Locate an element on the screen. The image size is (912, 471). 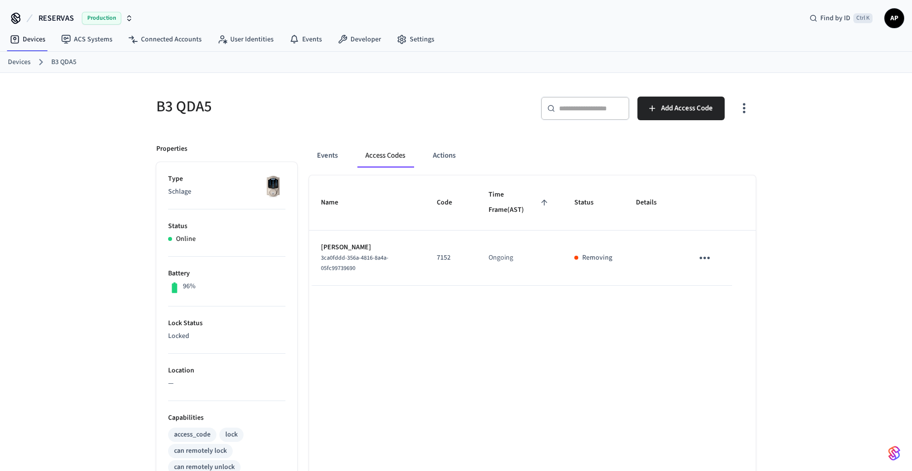
span: Production is located at coordinates (102, 18).